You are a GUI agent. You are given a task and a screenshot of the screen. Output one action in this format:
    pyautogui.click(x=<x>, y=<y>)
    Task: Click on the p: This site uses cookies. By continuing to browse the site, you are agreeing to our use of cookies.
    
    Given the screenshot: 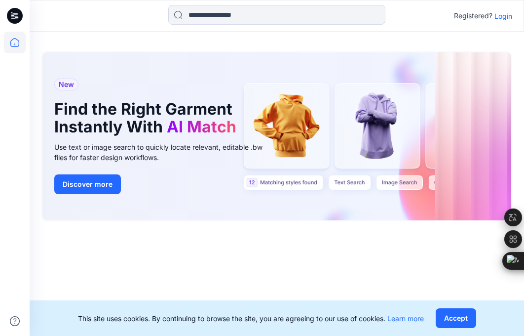 What is the action you would take?
    pyautogui.click(x=251, y=318)
    